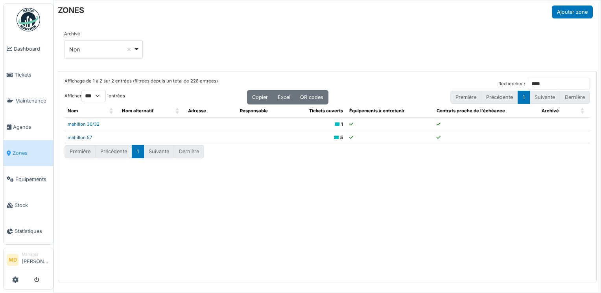 Image resolution: width=601 pixels, height=293 pixels. What do you see at coordinates (550, 111) in the screenshot?
I see `span: Archivé` at bounding box center [550, 111].